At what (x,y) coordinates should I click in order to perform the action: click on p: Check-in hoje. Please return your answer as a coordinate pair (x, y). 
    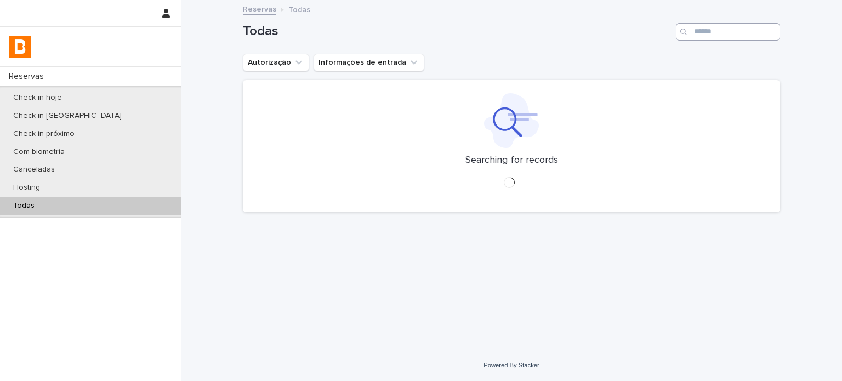
    Looking at the image, I should click on (37, 98).